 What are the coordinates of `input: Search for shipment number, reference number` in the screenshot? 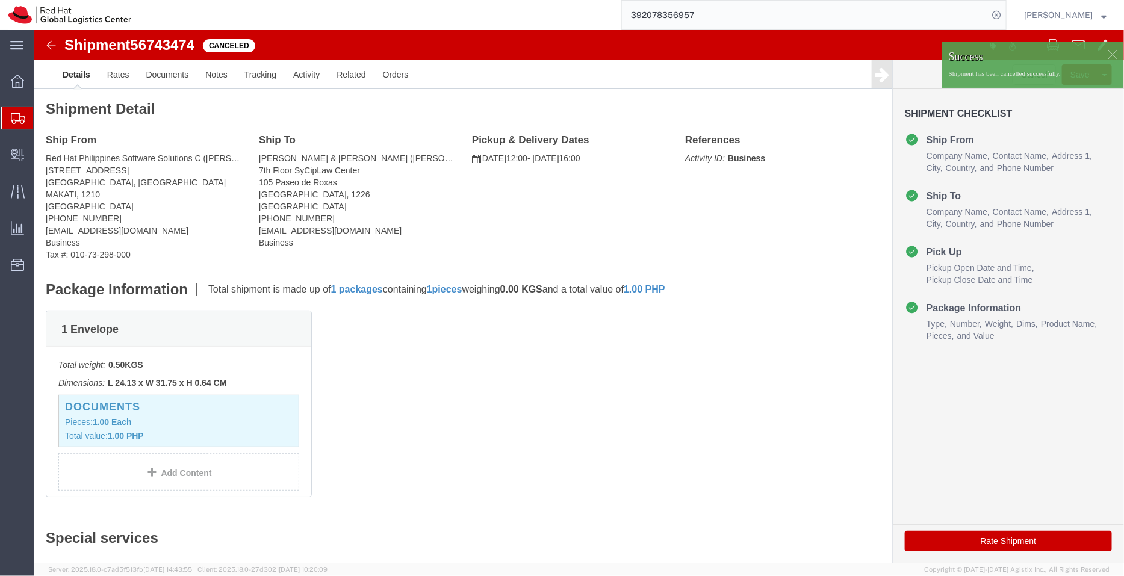 It's located at (805, 15).